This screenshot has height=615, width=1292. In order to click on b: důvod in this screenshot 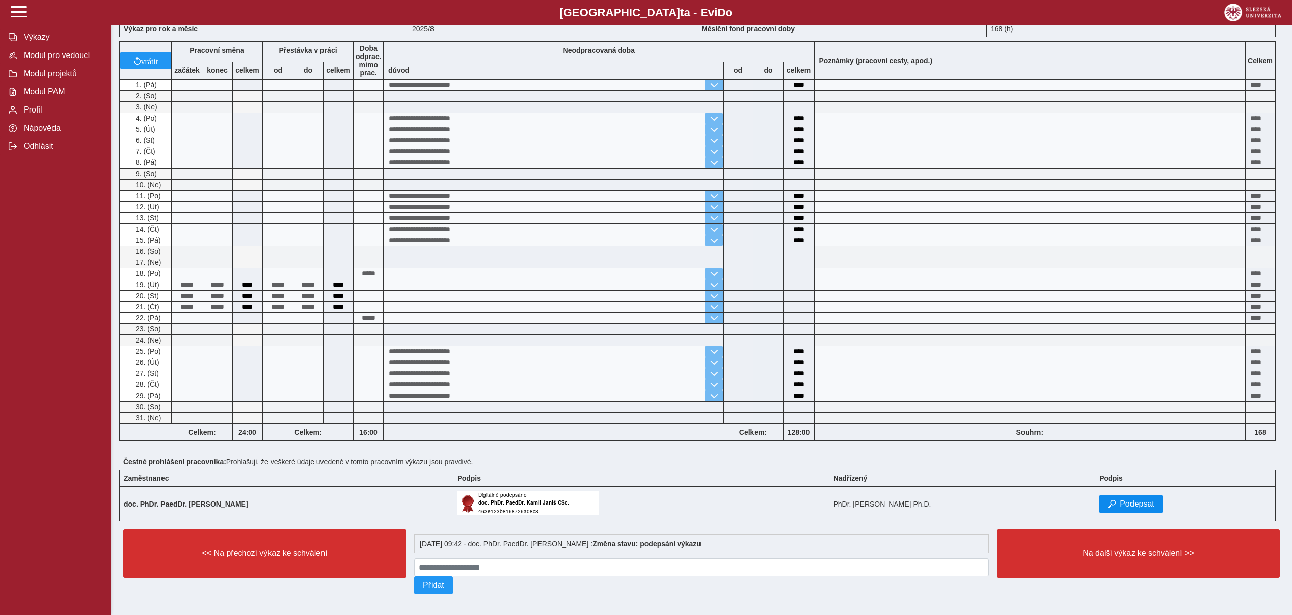, I will do `click(399, 70)`.